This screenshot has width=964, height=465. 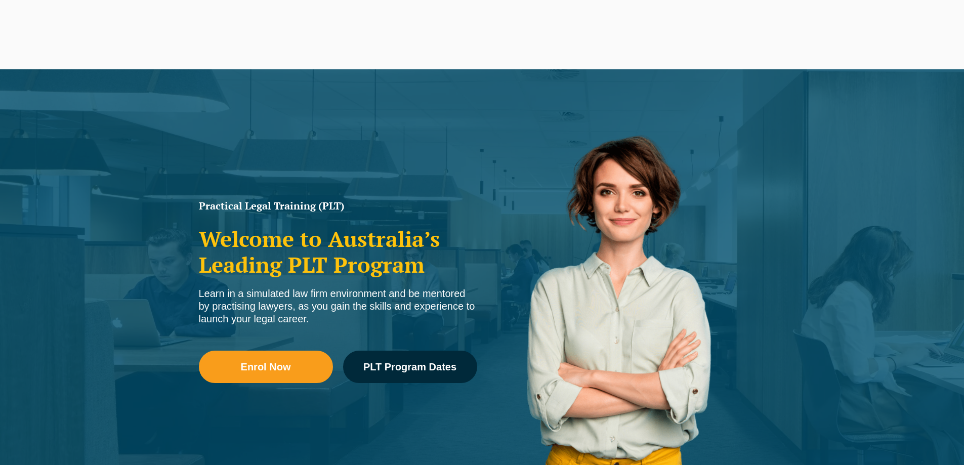 What do you see at coordinates (410, 367) in the screenshot?
I see `span: PLT Program Dates` at bounding box center [410, 367].